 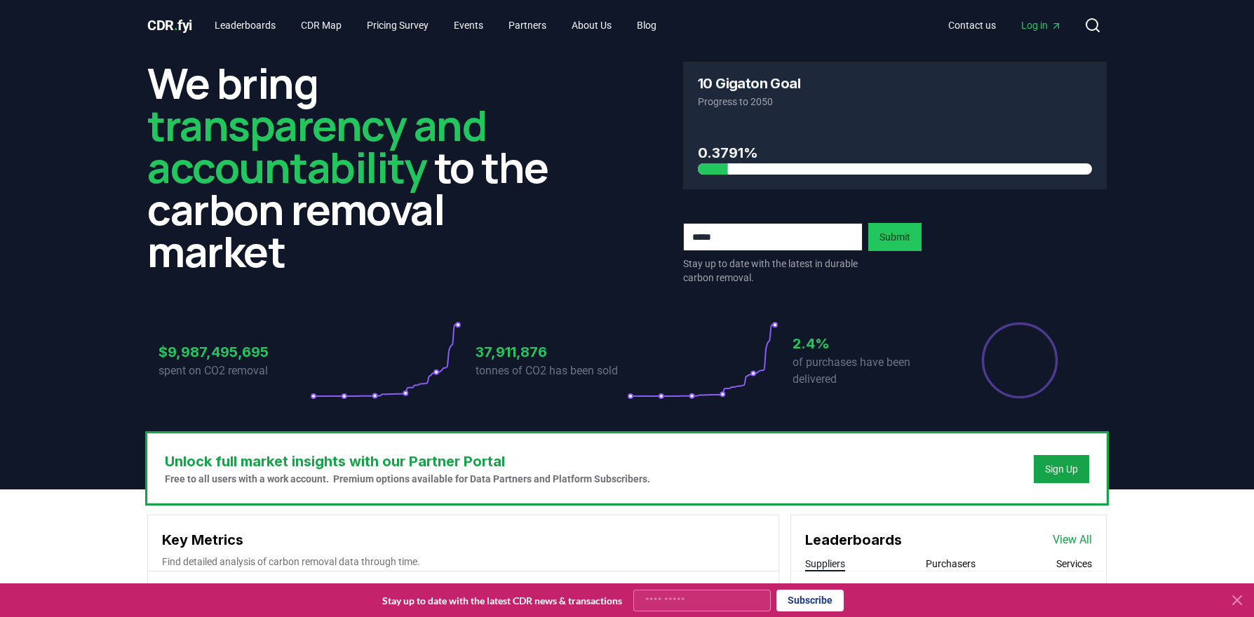 I want to click on div: Sign Up, so click(x=1061, y=469).